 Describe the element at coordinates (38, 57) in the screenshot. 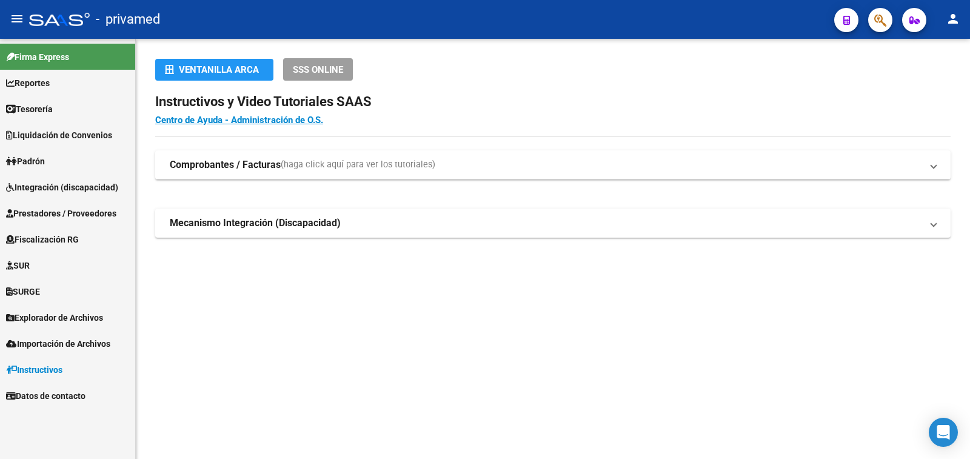

I see `span: Firma Express` at that location.